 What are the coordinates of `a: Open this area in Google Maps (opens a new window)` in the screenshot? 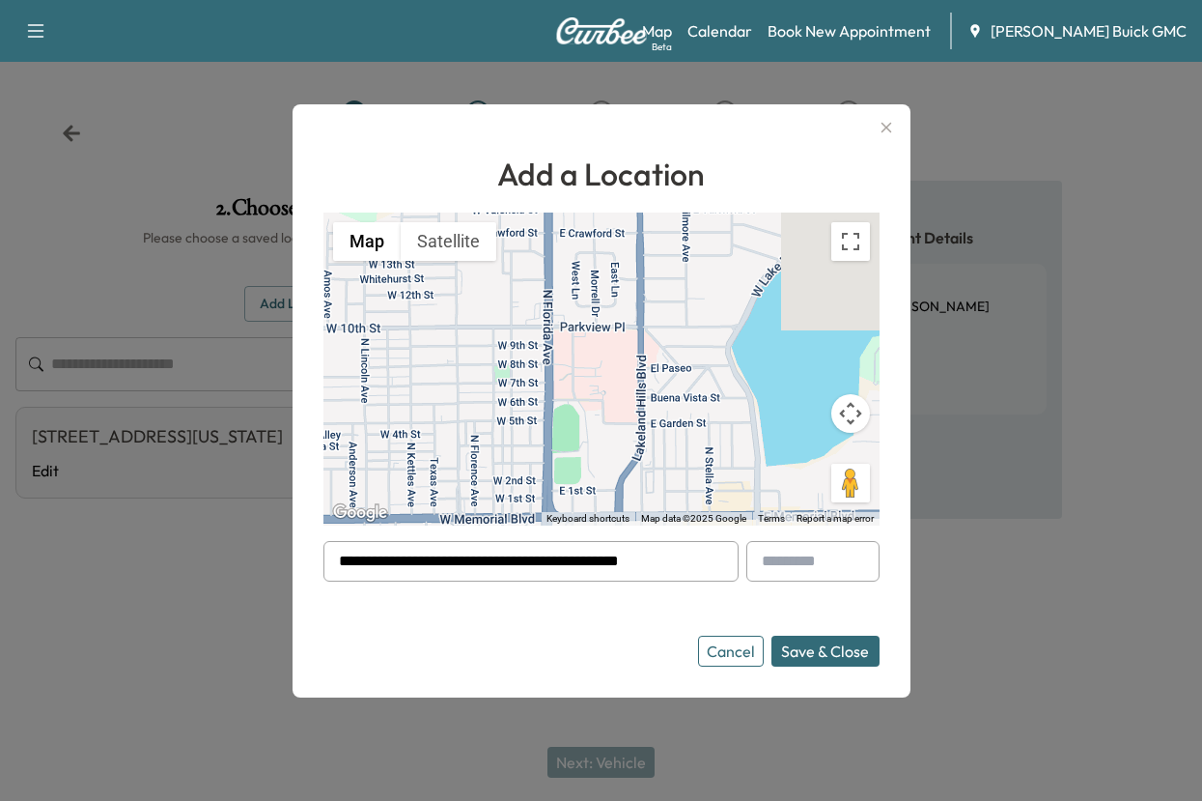 It's located at (360, 513).